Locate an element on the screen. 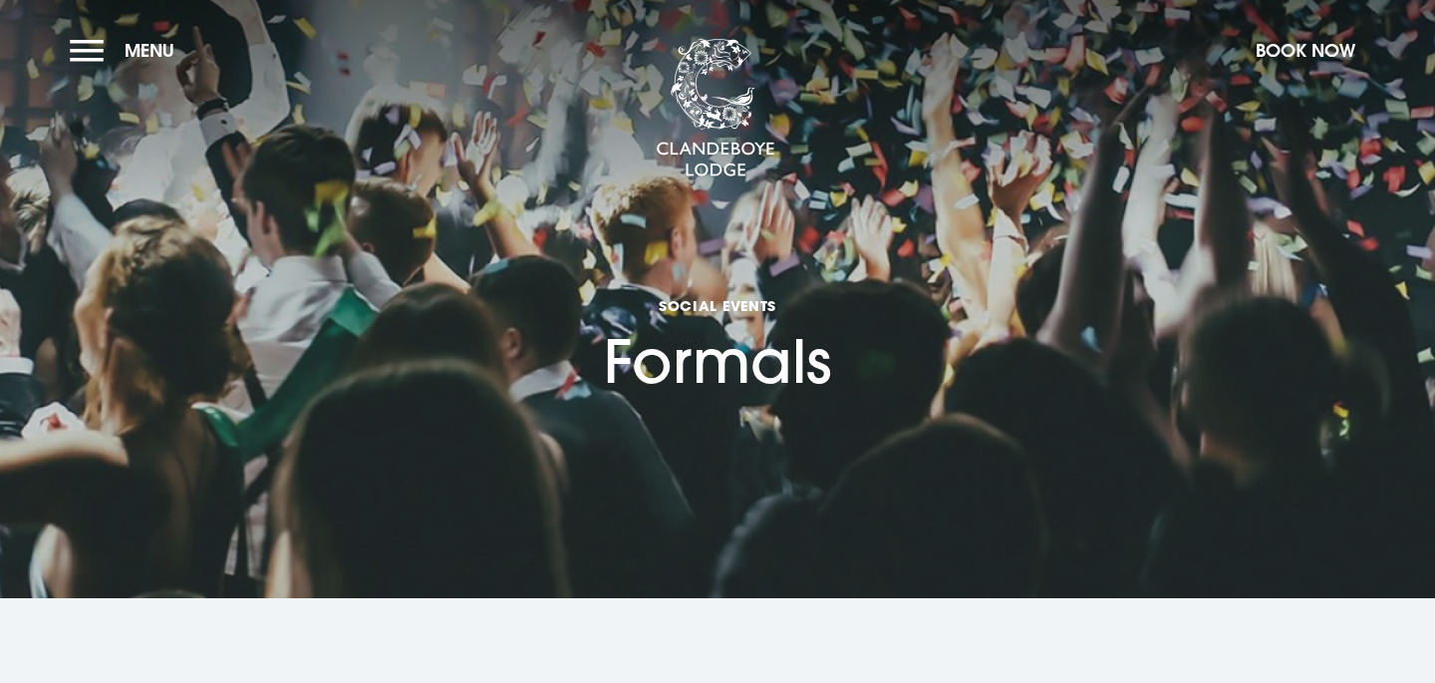  span: Menu is located at coordinates (150, 50).